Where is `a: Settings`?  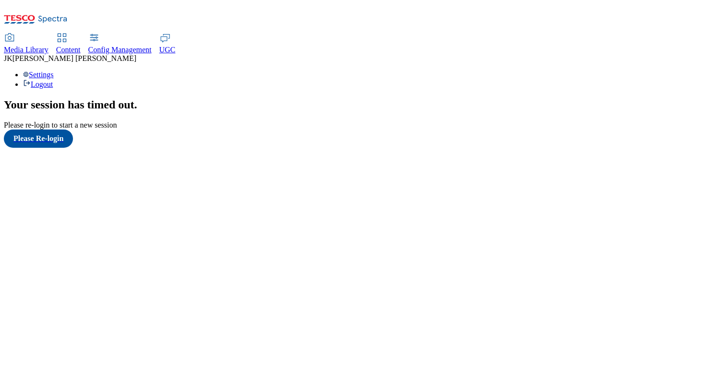
a: Settings is located at coordinates (38, 74).